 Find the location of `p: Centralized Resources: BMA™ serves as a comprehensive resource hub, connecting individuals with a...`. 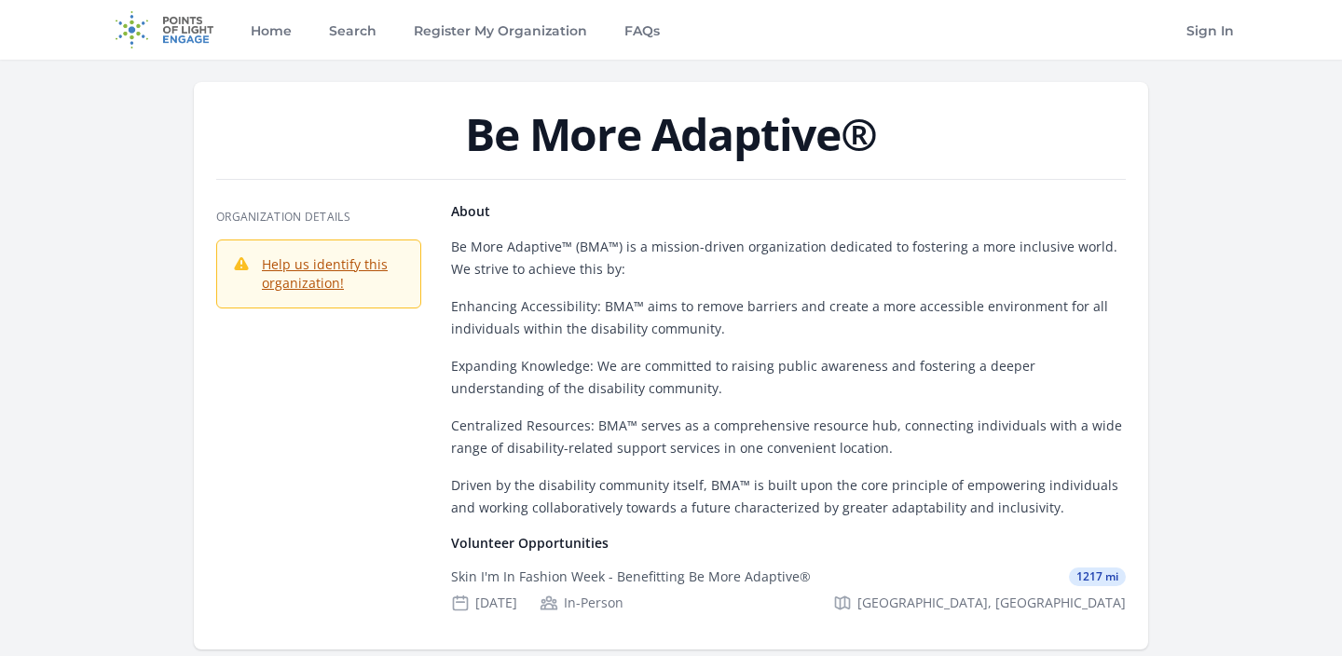

p: Centralized Resources: BMA™ serves as a comprehensive resource hub, connecting individuals with a... is located at coordinates (788, 437).